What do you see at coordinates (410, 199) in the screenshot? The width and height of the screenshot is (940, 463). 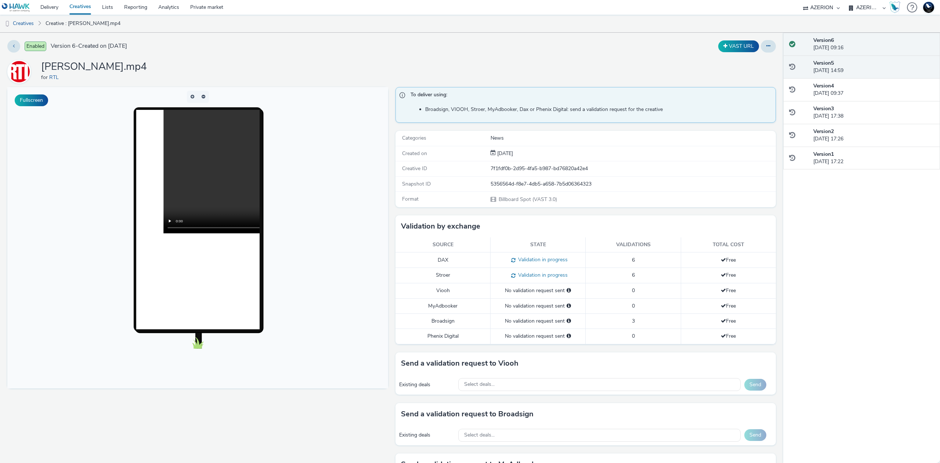 I see `span: Format` at bounding box center [410, 199].